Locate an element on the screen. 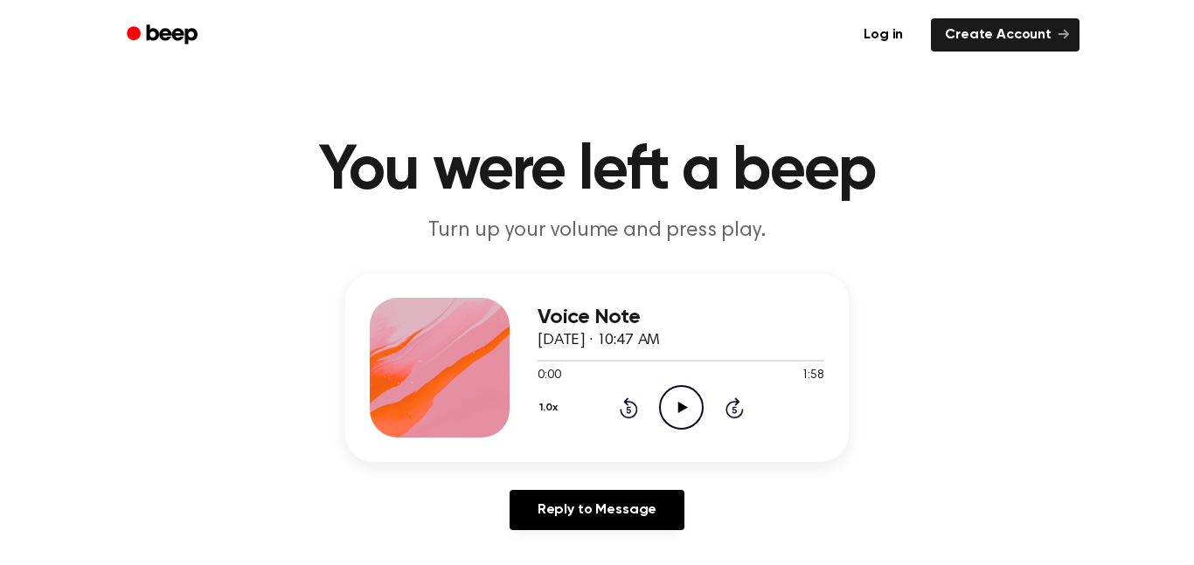 The width and height of the screenshot is (1194, 565). a: Log in is located at coordinates (883, 35).